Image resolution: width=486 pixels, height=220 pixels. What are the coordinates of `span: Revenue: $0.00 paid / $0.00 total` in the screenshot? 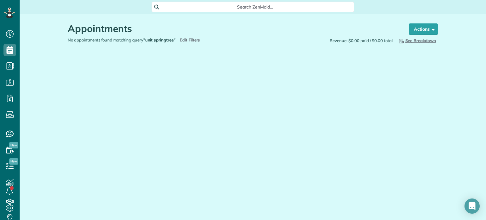 It's located at (361, 40).